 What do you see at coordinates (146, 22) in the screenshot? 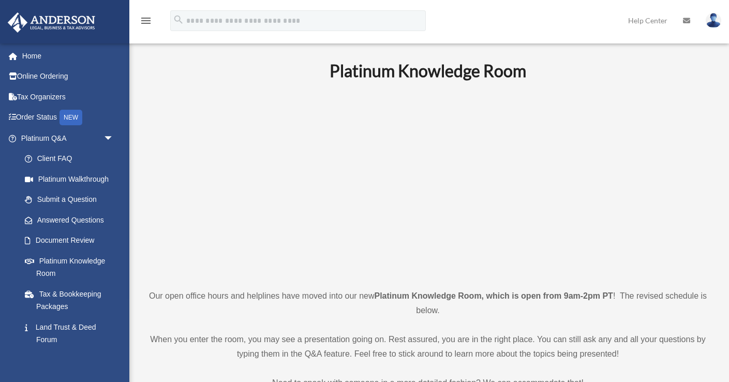
I see `a: menu` at bounding box center [146, 22].